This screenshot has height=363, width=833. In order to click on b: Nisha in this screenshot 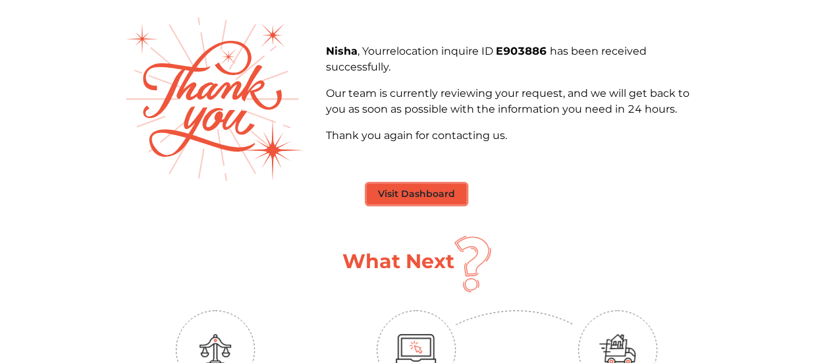, I will do `click(341, 51)`.